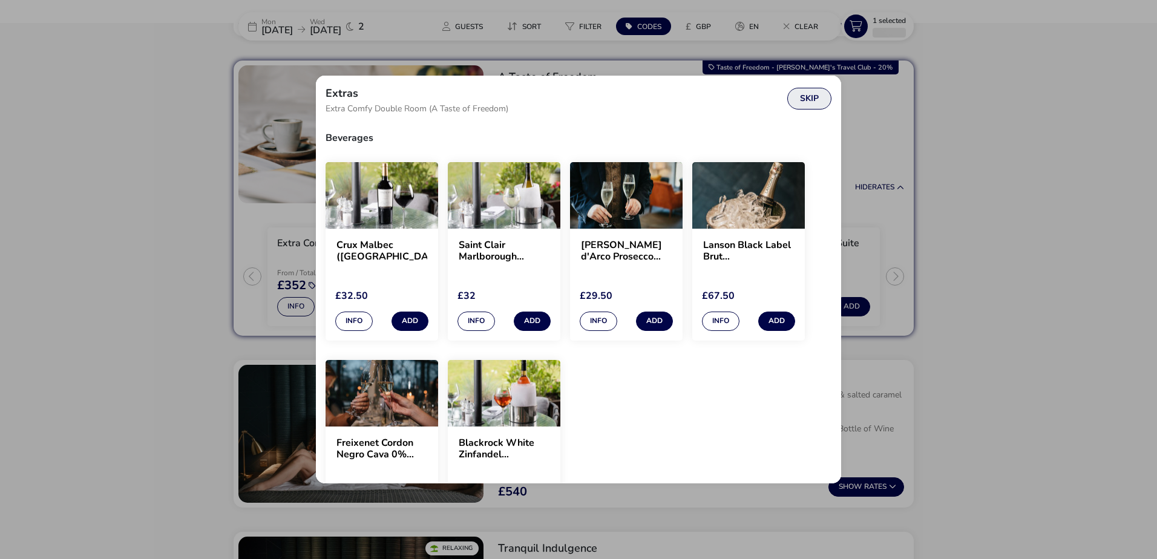 This screenshot has height=559, width=1157. I want to click on span: £67.50, so click(718, 296).